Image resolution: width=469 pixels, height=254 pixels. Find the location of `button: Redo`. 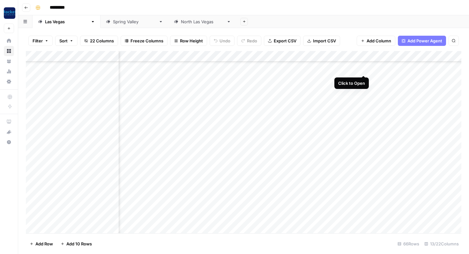

button: Redo is located at coordinates (249, 41).